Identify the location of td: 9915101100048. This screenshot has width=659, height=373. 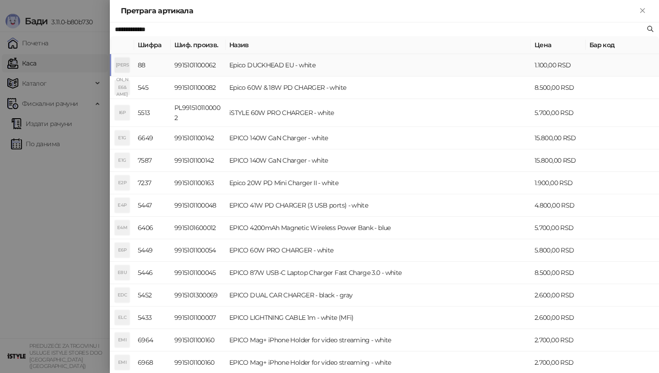
(198, 205).